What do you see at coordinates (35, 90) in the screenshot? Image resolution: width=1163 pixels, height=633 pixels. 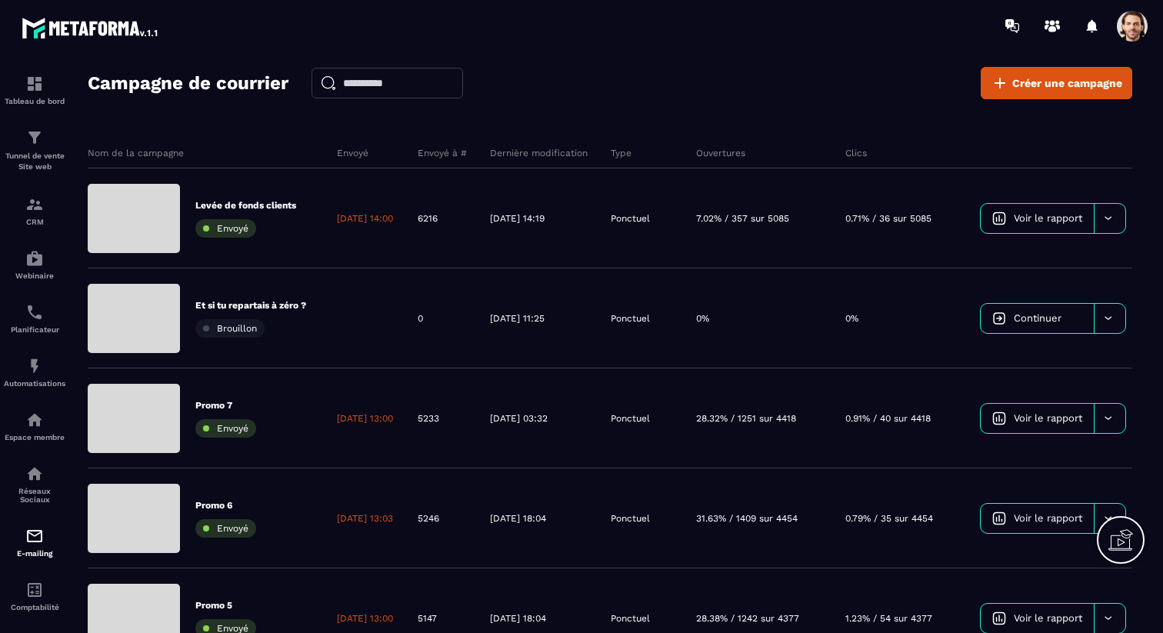 I see `a: formationformationTableau de bord` at bounding box center [35, 90].